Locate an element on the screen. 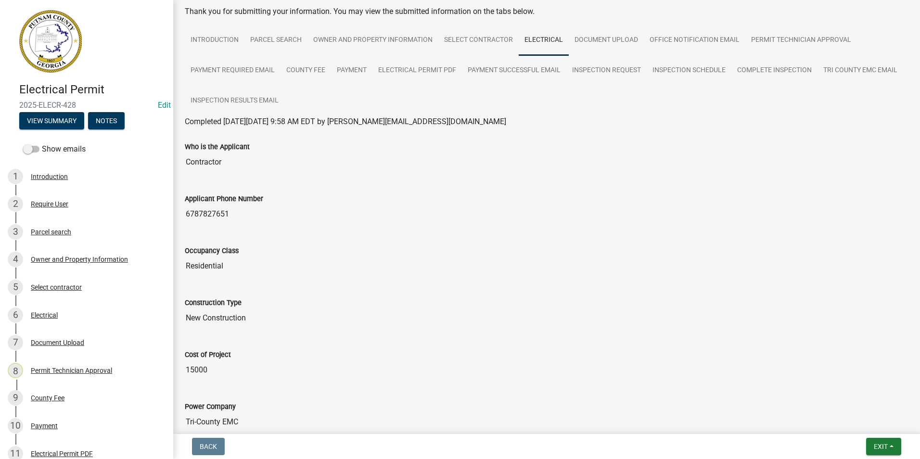  div: 3 is located at coordinates (15, 232).